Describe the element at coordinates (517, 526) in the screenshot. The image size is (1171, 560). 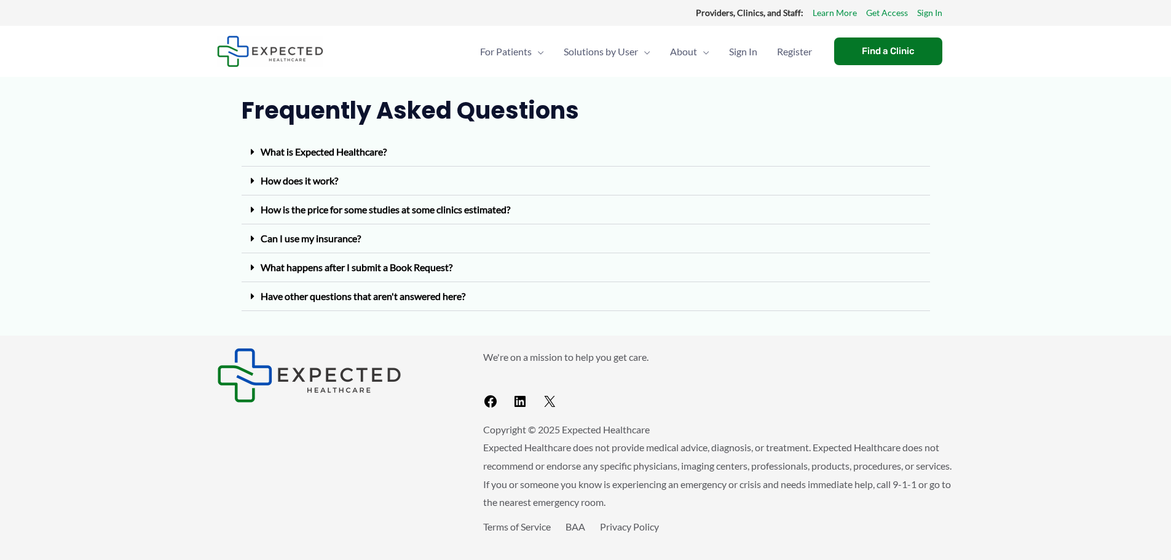
I see `a: Terms of Service` at that location.